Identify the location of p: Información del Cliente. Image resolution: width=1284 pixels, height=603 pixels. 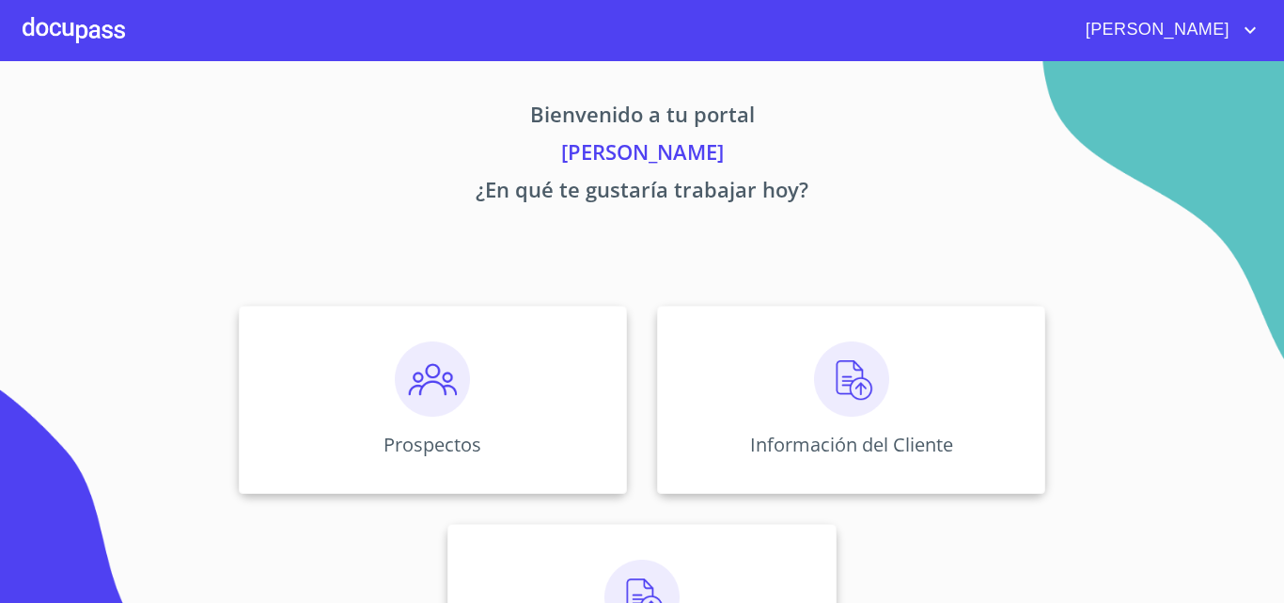
(852, 444).